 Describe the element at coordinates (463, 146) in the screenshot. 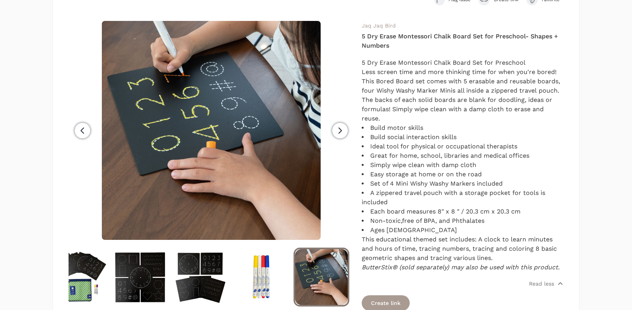

I see `li: Ideal tool for physical or occupational therapists` at that location.